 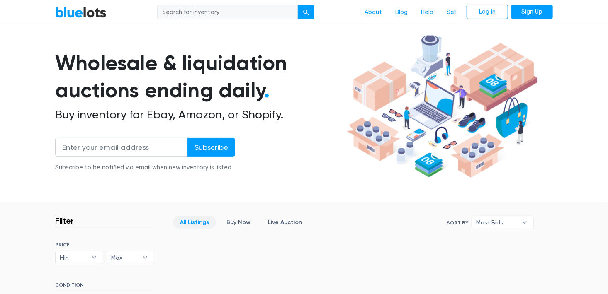 I want to click on a: Log In, so click(x=487, y=12).